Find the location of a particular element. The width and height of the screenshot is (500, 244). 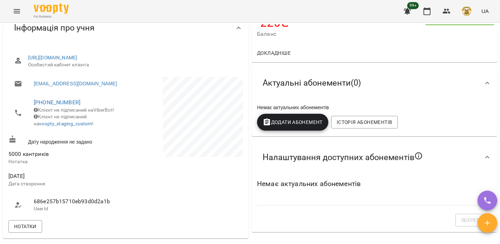

div: Актуальні абонементи(0) is located at coordinates (375, 83).